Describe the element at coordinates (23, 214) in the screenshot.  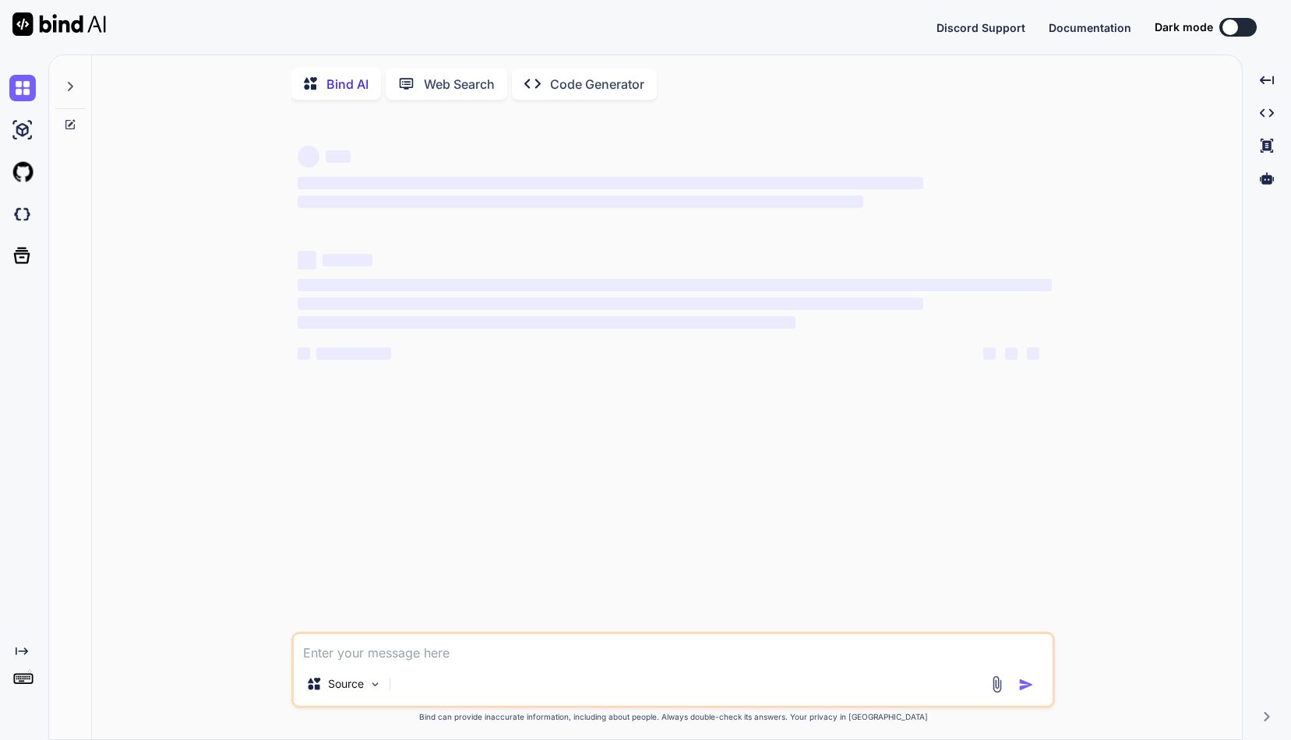
I see `img: darkCloudIdeIcon` at that location.